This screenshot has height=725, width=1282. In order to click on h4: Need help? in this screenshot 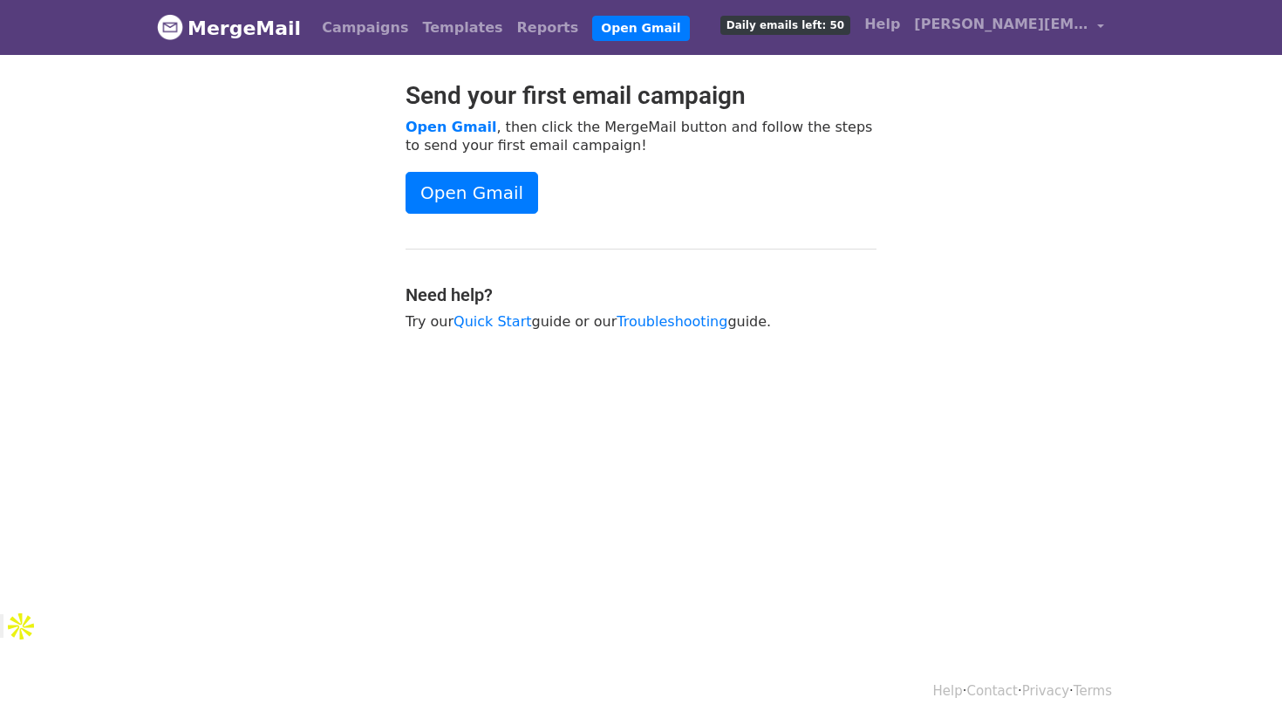, I will do `click(641, 295)`.